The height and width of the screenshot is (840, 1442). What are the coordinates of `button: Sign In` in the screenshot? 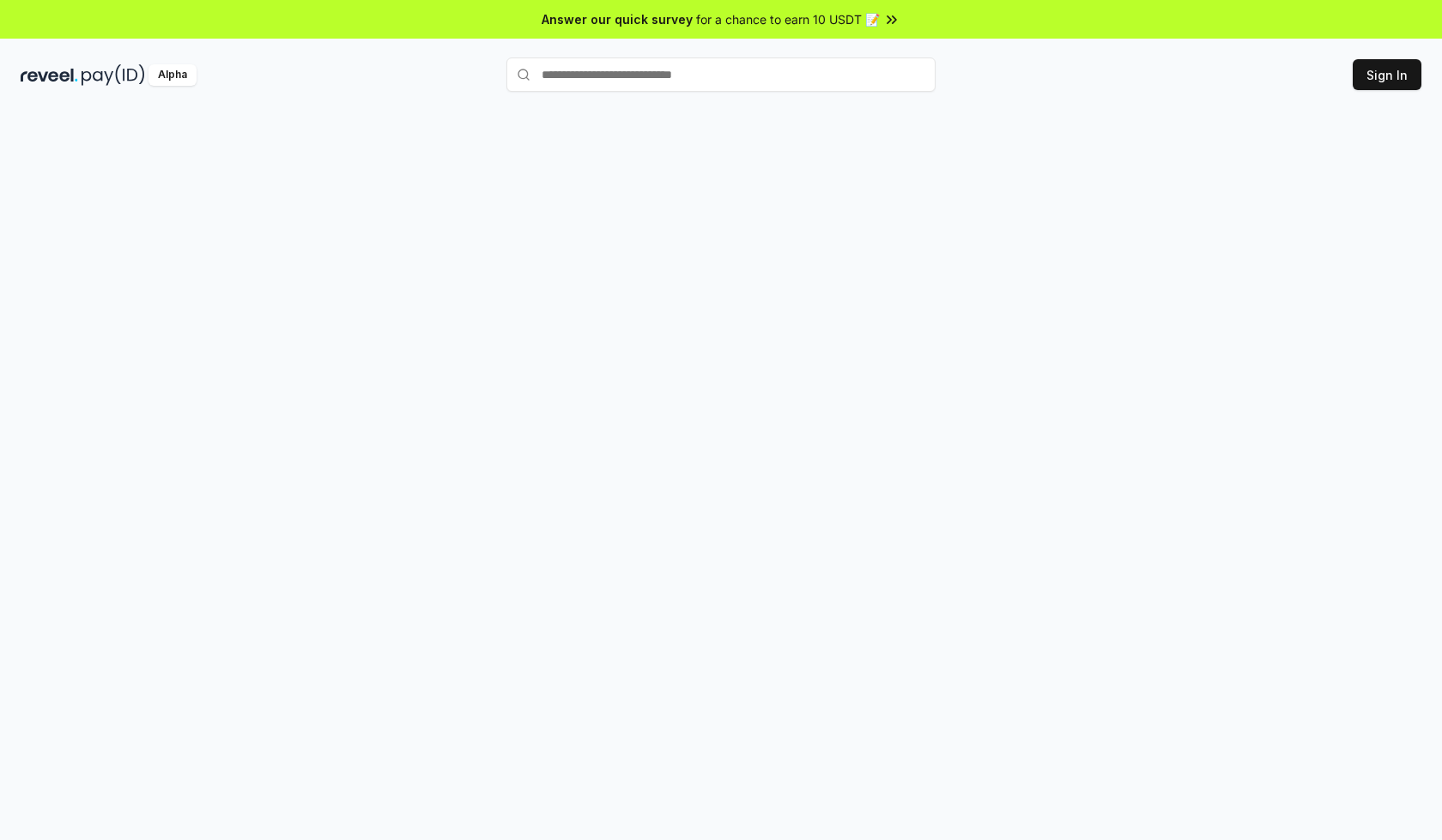 It's located at (1387, 75).